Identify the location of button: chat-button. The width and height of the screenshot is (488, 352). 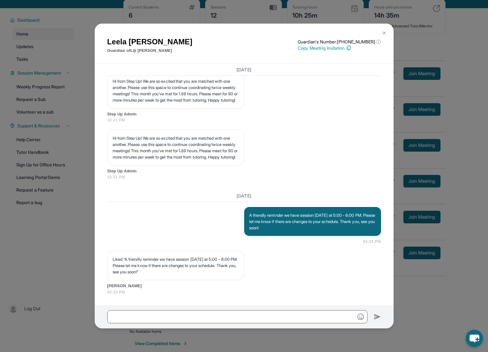
(474, 338).